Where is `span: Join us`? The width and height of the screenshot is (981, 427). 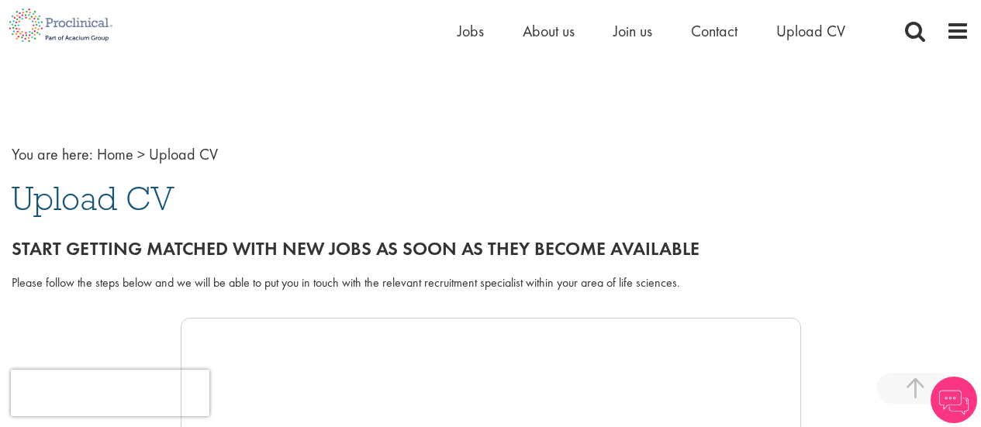 span: Join us is located at coordinates (633, 31).